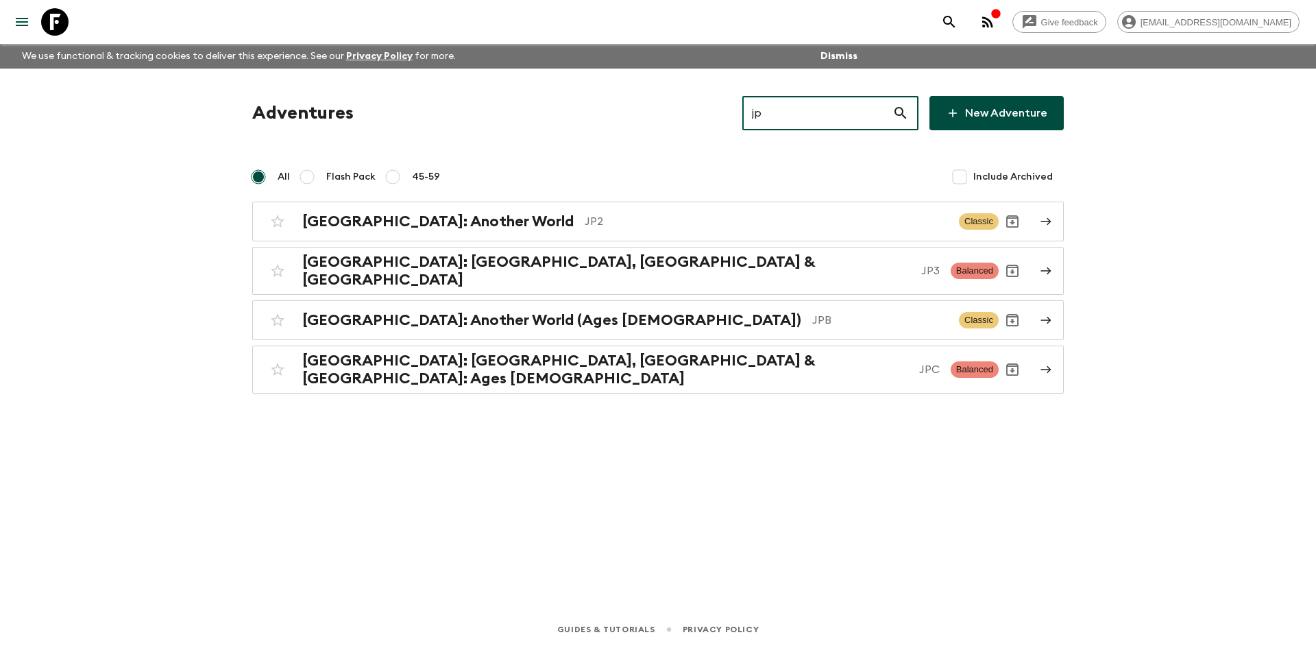 This screenshot has width=1316, height=648. Describe the element at coordinates (766, 221) in the screenshot. I see `p: JP2` at that location.